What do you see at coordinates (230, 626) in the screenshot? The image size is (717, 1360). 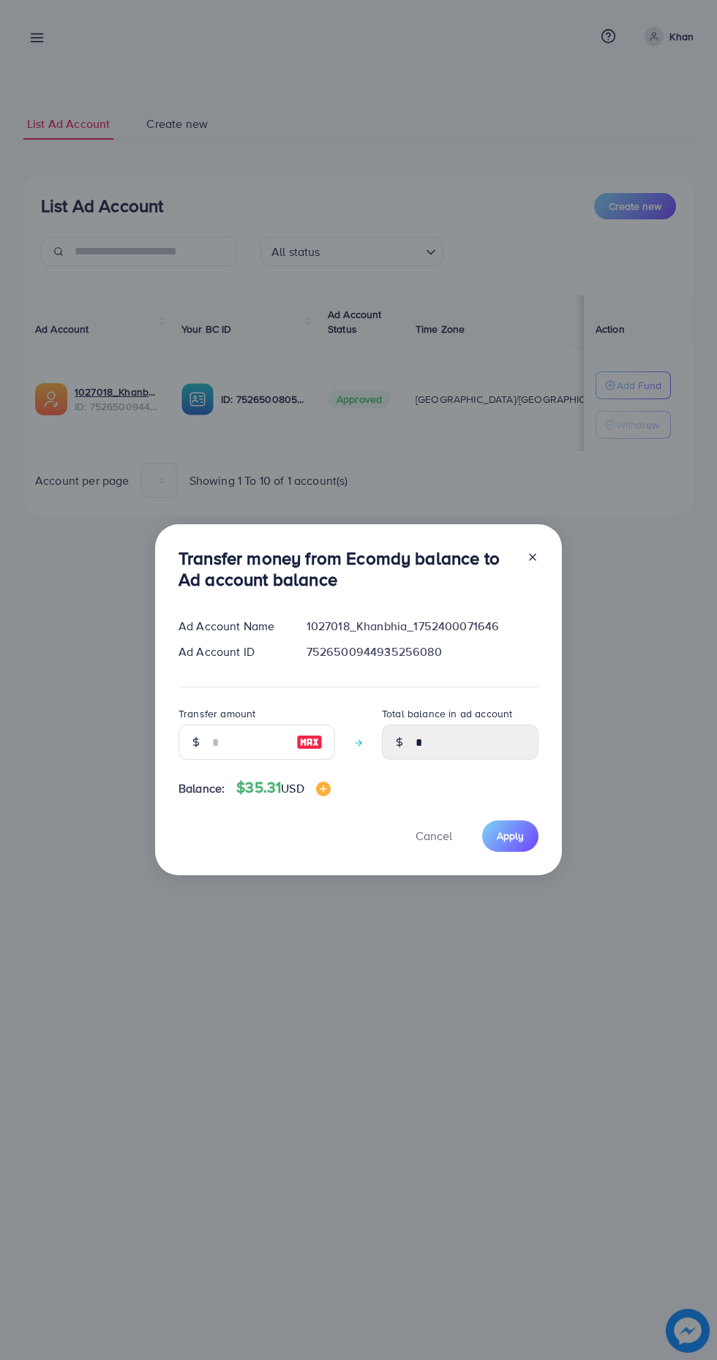 I see `div: Ad Account Name` at bounding box center [230, 626].